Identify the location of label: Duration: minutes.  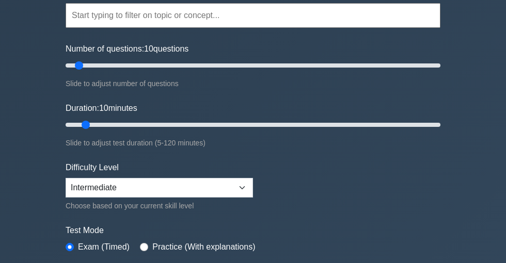
(101, 108).